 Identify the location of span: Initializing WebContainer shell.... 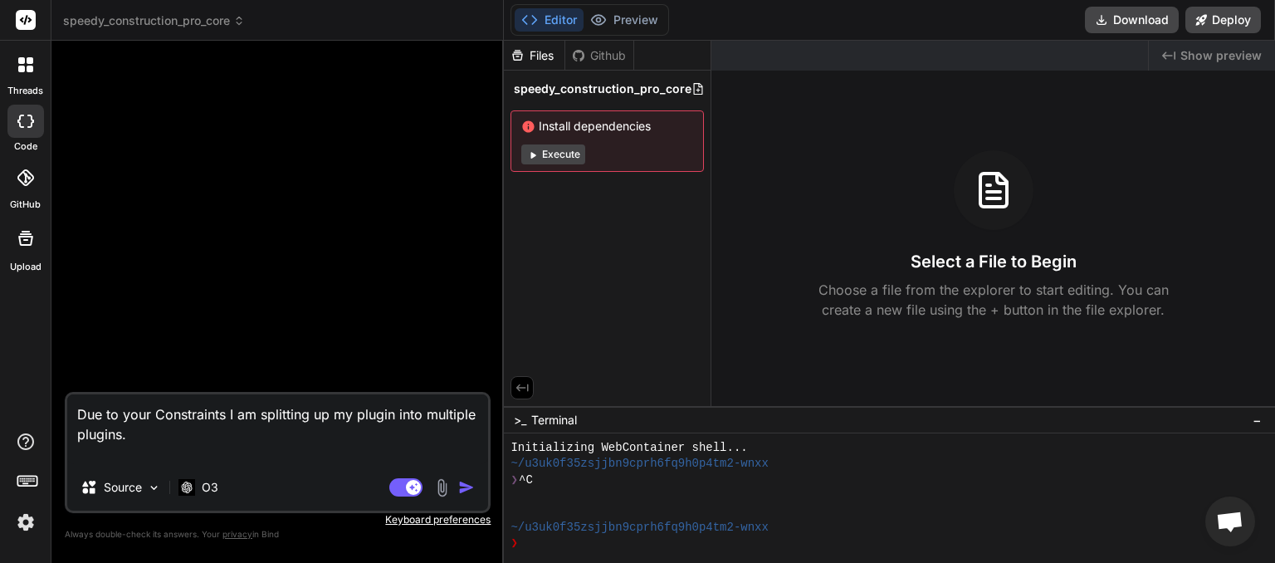
(628, 447).